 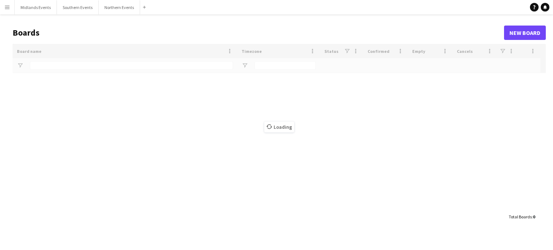 I want to click on h1: Boards, so click(x=258, y=33).